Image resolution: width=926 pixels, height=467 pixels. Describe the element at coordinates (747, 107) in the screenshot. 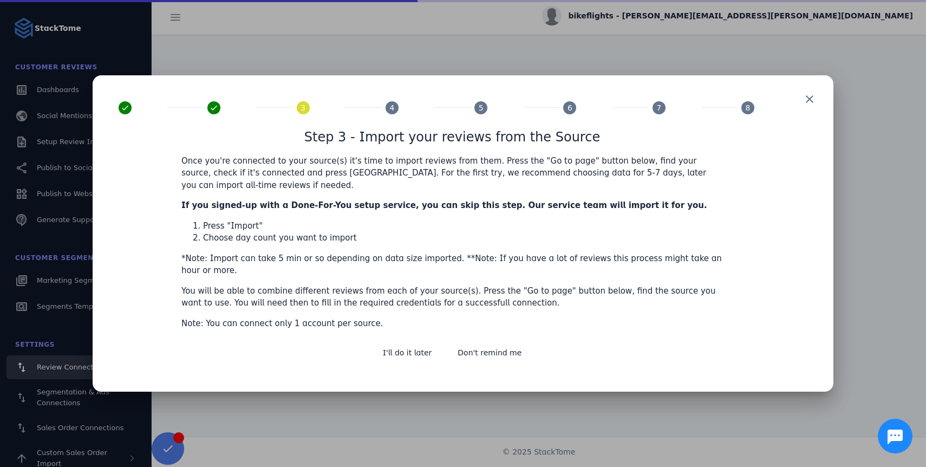

I see `span: 8` at that location.